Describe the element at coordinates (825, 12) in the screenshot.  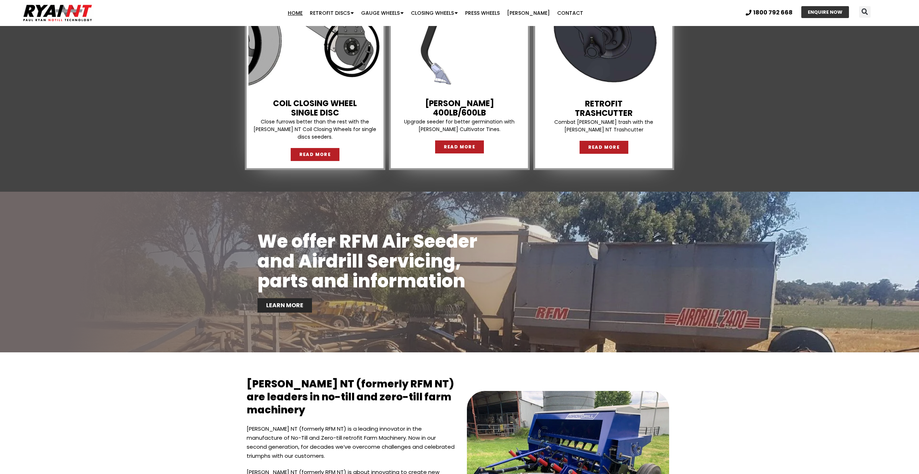
I see `span: ENQUIRE NOW` at that location.